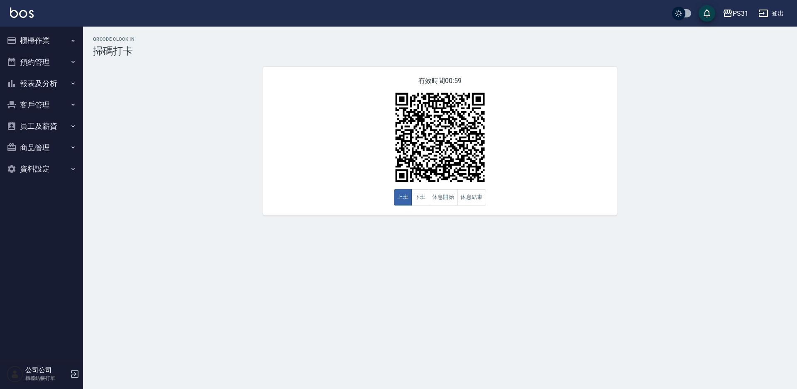 Image resolution: width=797 pixels, height=389 pixels. What do you see at coordinates (736, 13) in the screenshot?
I see `button: PS31` at bounding box center [736, 13].